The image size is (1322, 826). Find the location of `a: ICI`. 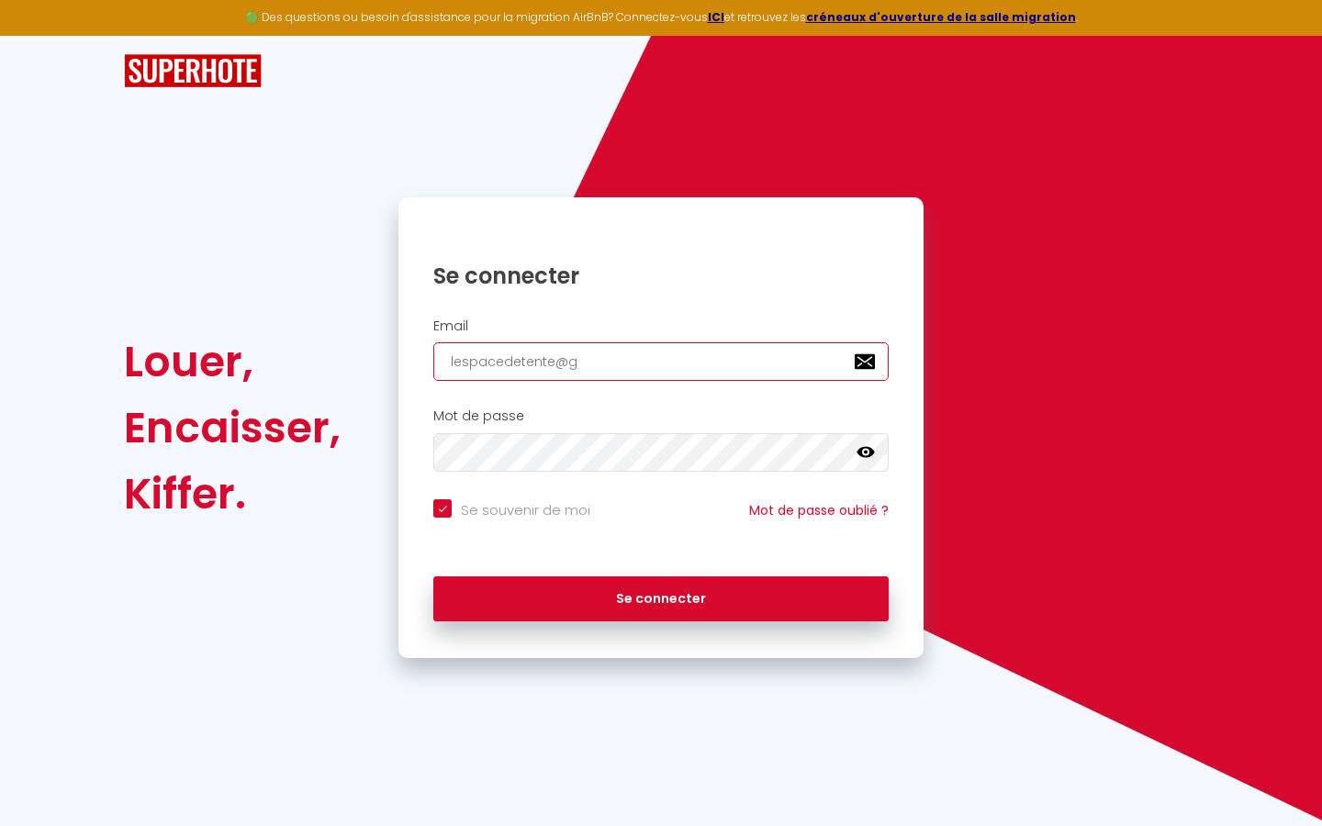

a: ICI is located at coordinates (716, 17).